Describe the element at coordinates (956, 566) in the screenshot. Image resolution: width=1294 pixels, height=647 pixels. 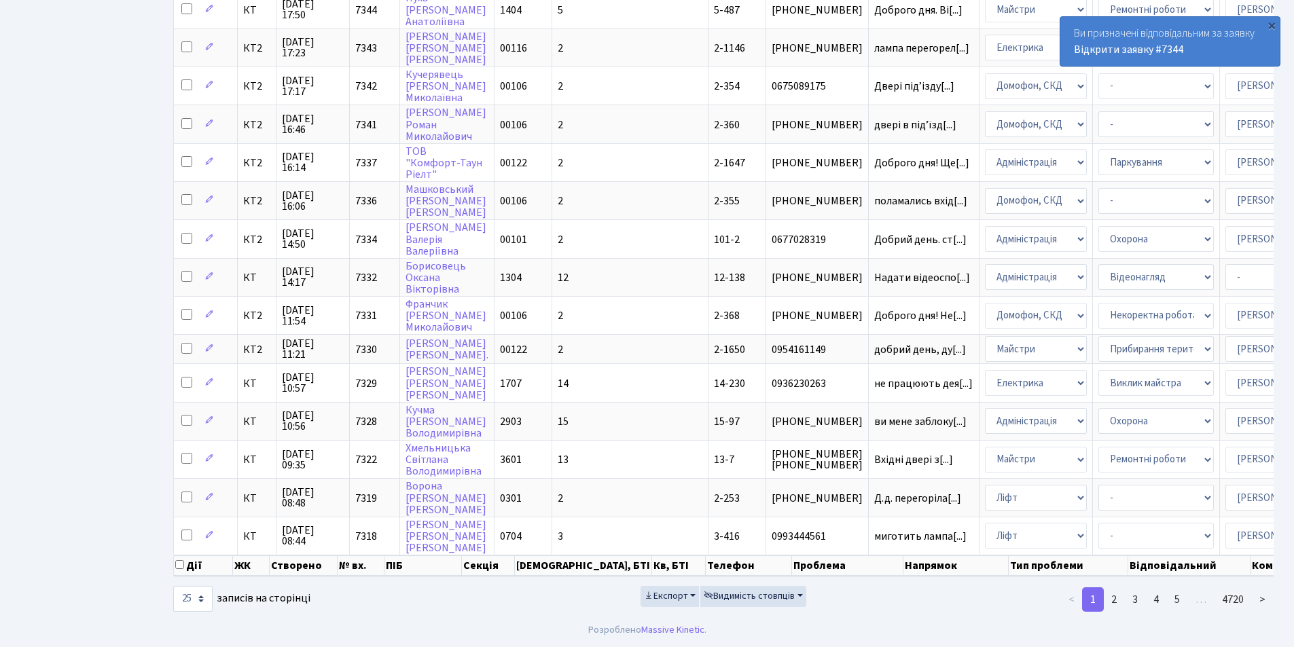
I see `th: Напрямок` at that location.